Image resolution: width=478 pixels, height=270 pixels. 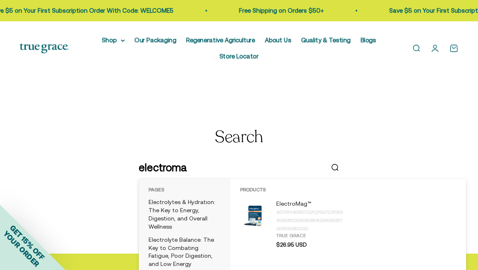 I want to click on a: Free Shipping on Orders $50+, so click(x=279, y=10).